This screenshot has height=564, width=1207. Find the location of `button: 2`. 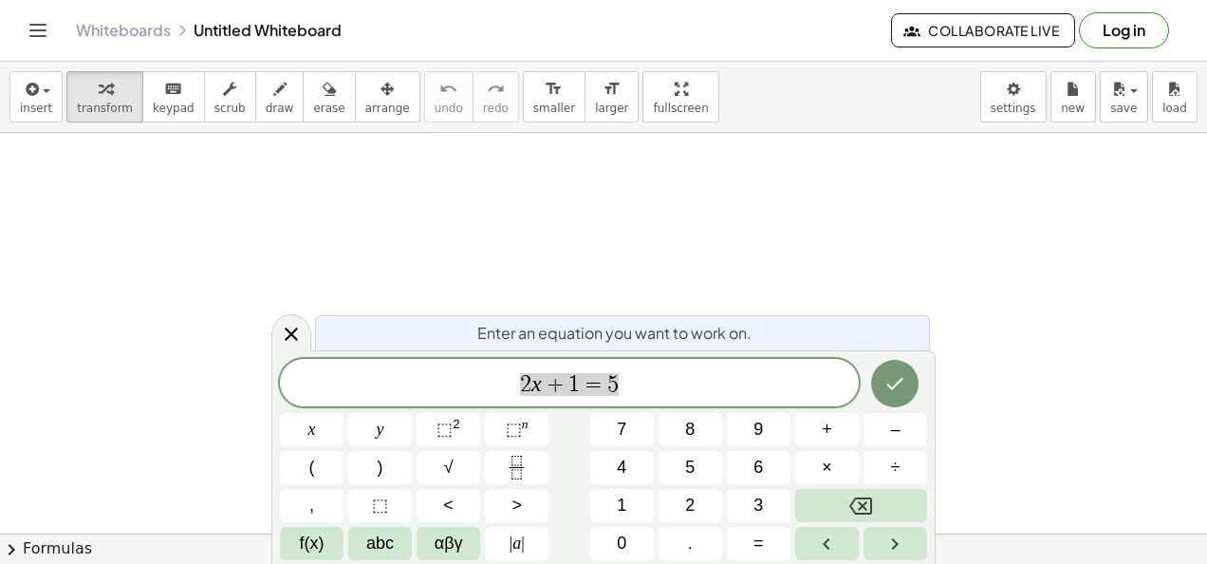

button: 2 is located at coordinates (690, 505).